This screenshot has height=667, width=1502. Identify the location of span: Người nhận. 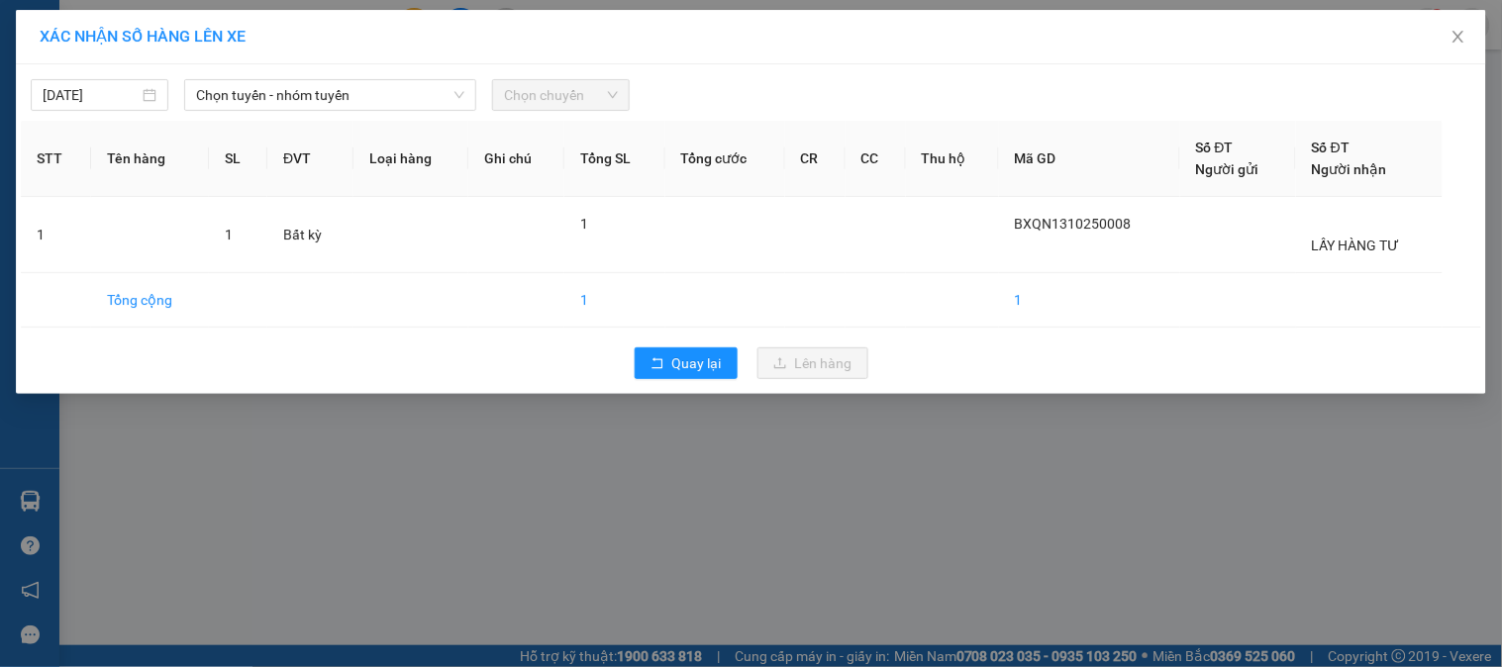
(1350, 169).